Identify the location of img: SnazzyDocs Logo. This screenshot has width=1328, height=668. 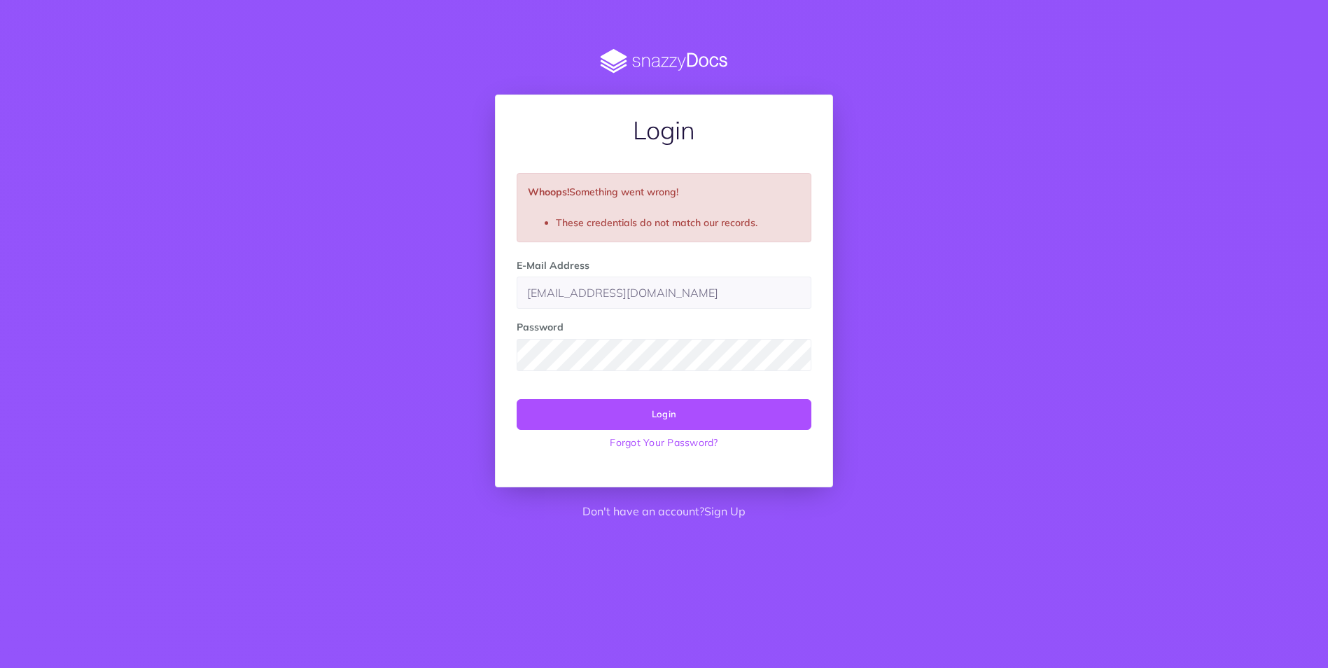
(663, 61).